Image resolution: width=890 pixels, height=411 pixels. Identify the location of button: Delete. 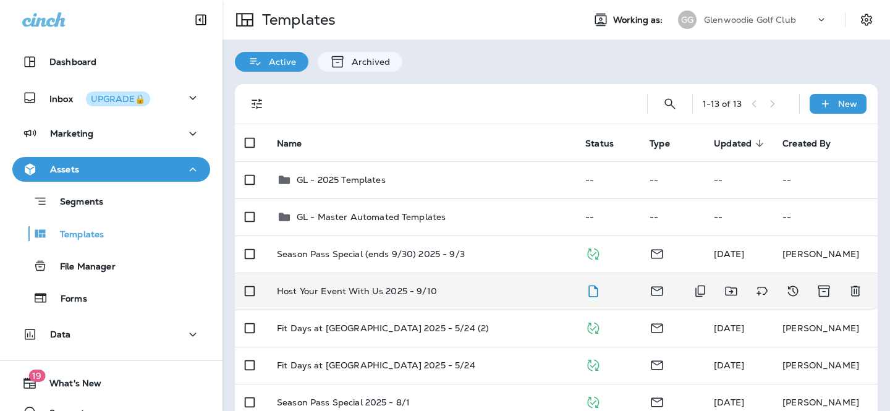
(855, 291).